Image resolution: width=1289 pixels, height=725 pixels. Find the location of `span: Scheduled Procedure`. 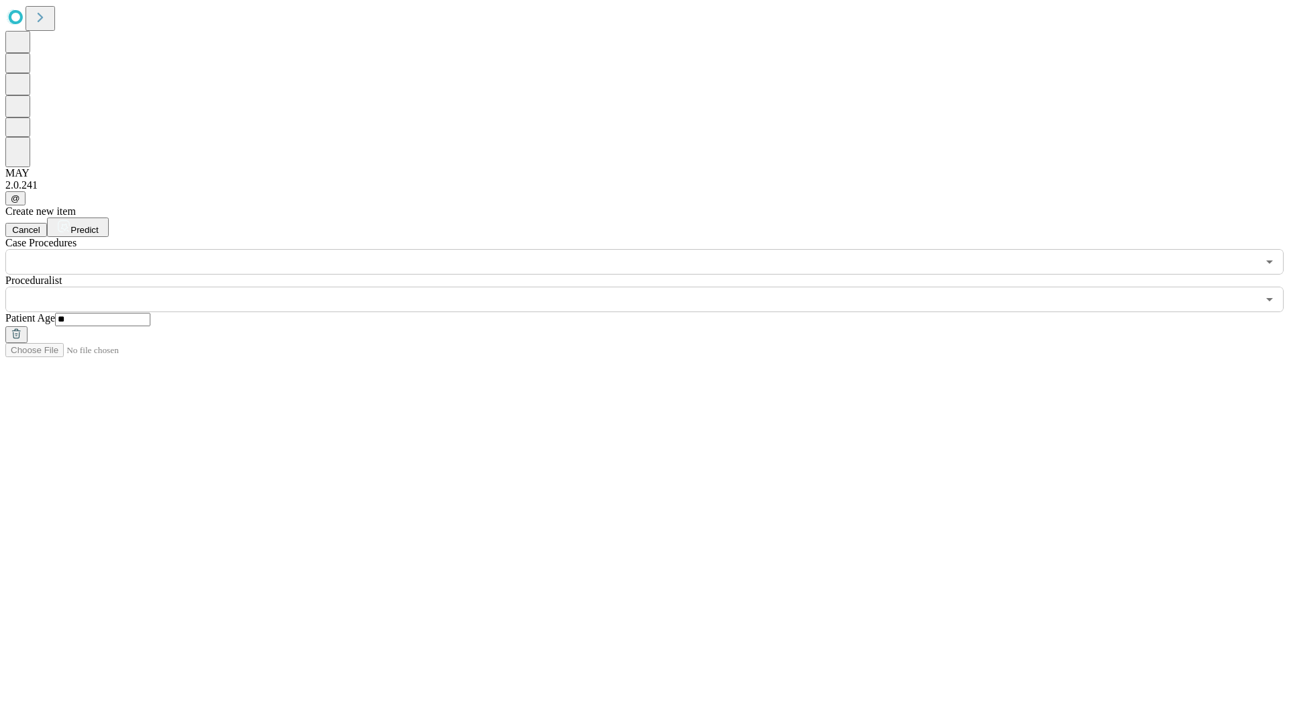

span: Scheduled Procedure is located at coordinates (41, 242).